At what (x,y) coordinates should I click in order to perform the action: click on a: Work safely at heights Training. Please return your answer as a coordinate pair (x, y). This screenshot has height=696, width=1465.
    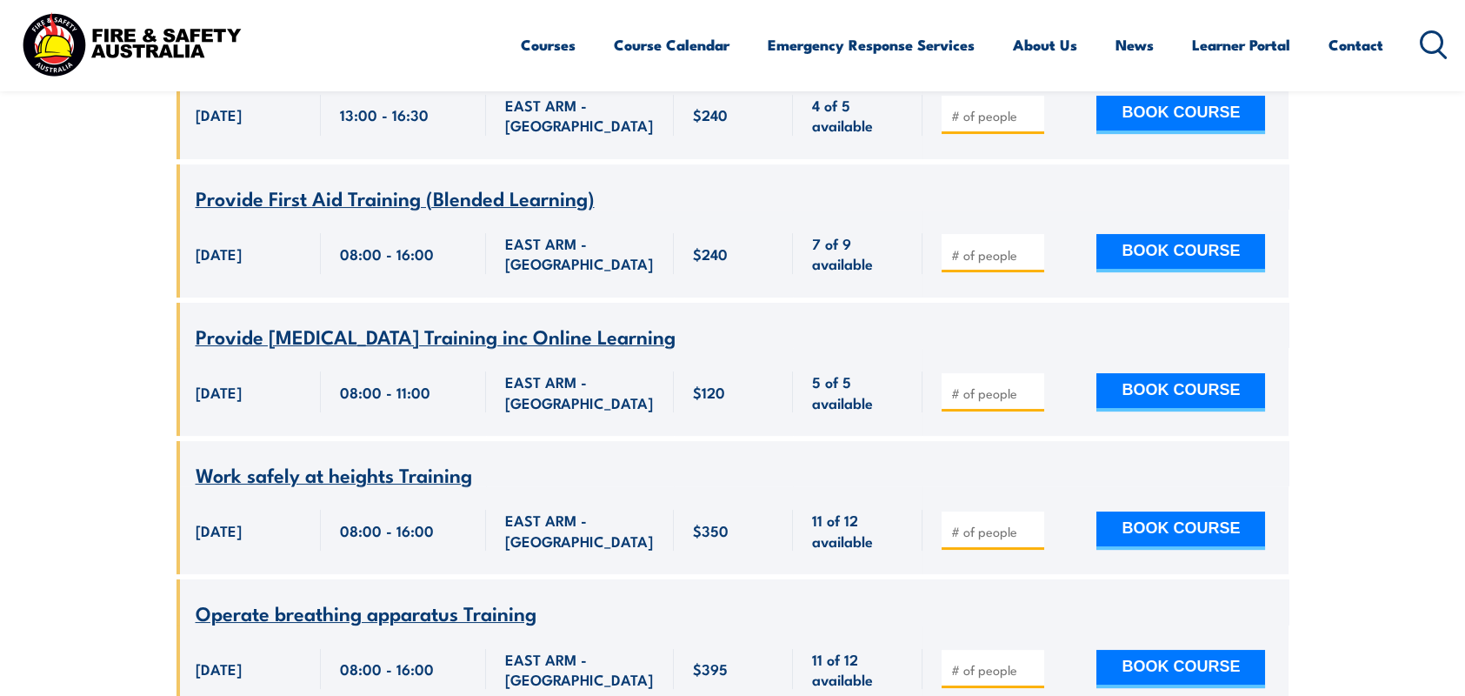
    Looking at the image, I should click on (334, 475).